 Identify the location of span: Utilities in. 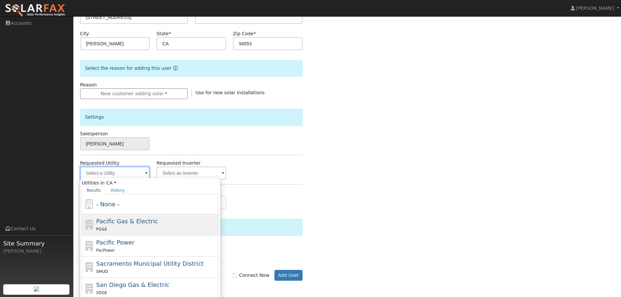
(150, 183).